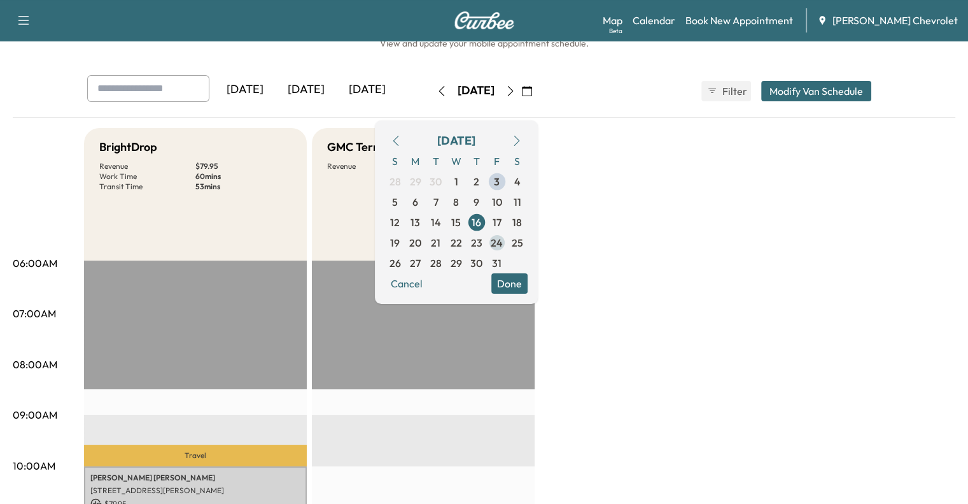  I want to click on span: 7, so click(436, 202).